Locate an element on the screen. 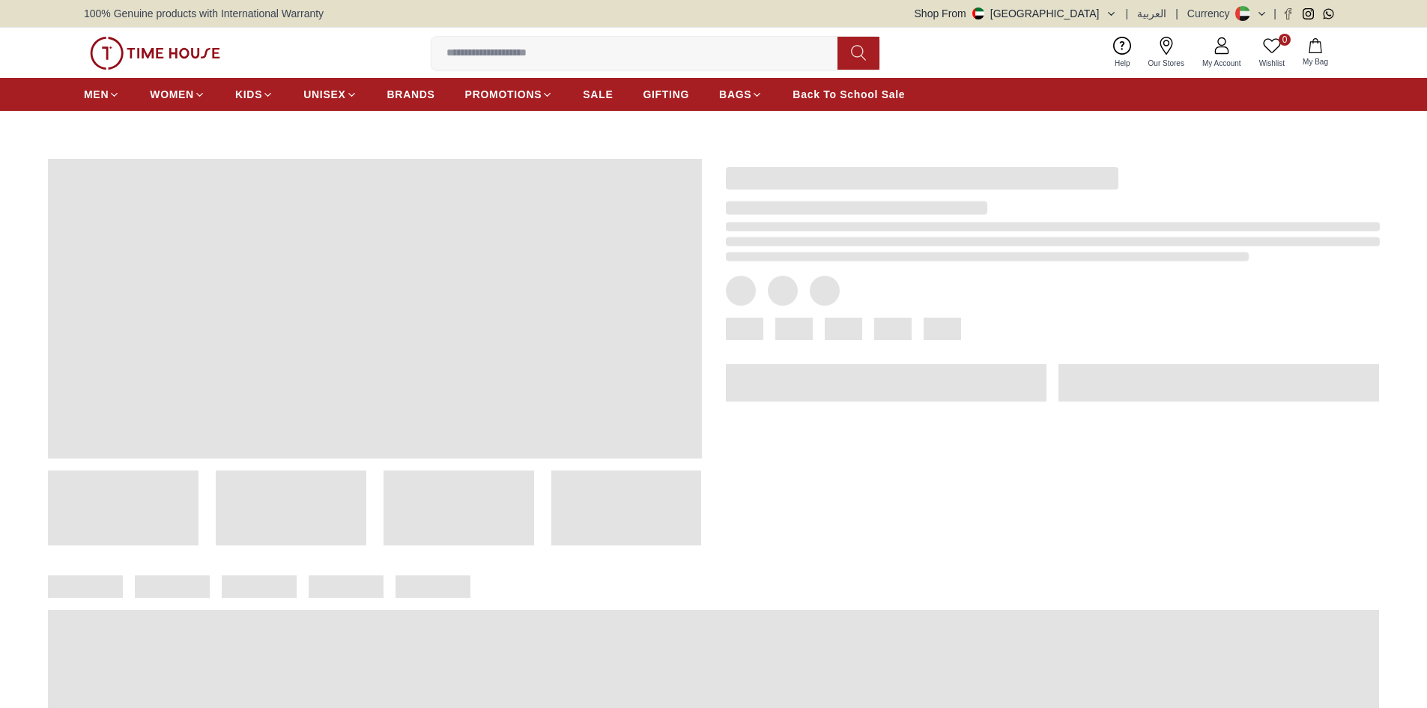 This screenshot has width=1427, height=708. a: Instagram is located at coordinates (1308, 13).